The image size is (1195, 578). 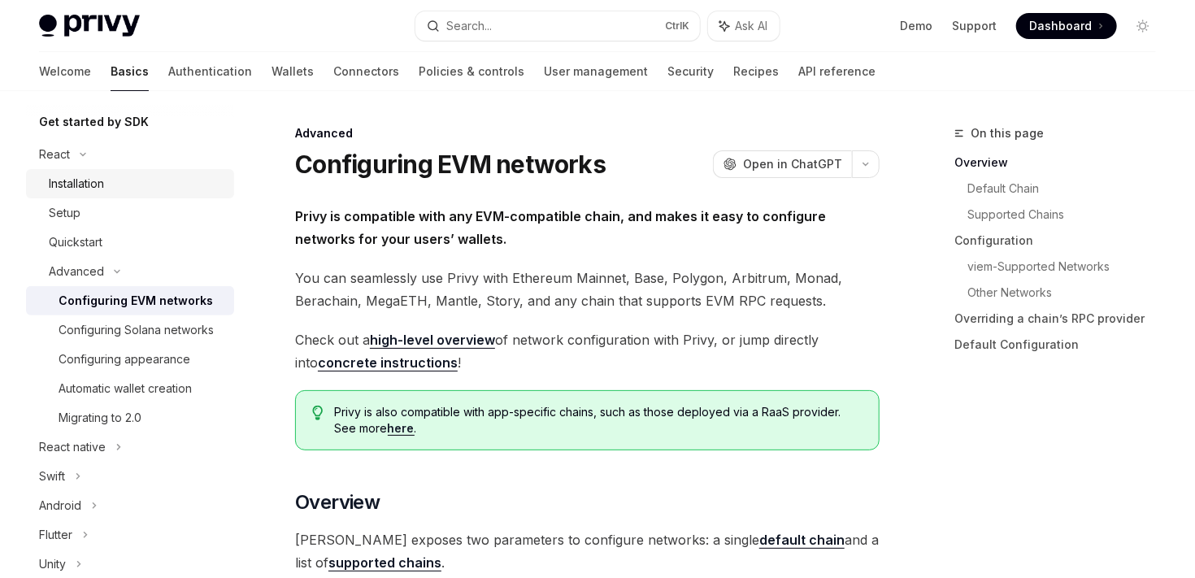 What do you see at coordinates (52, 476) in the screenshot?
I see `div: Swift` at bounding box center [52, 476].